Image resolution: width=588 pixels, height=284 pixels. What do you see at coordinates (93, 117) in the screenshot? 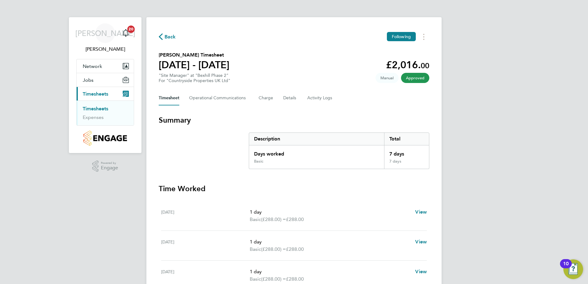
I see `a: Expenses` at bounding box center [93, 117].